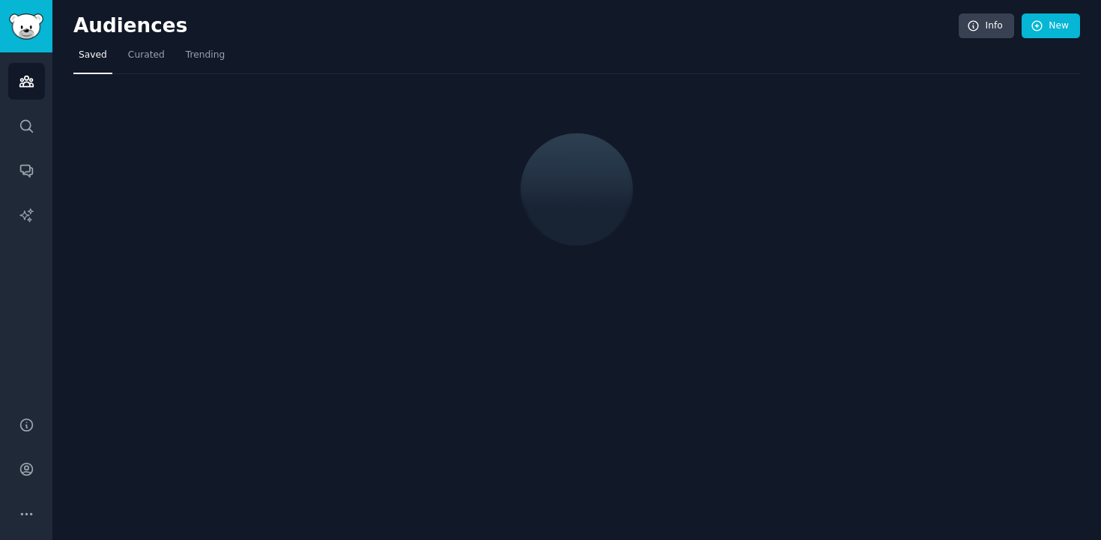 Image resolution: width=1101 pixels, height=540 pixels. I want to click on a: Info, so click(986, 26).